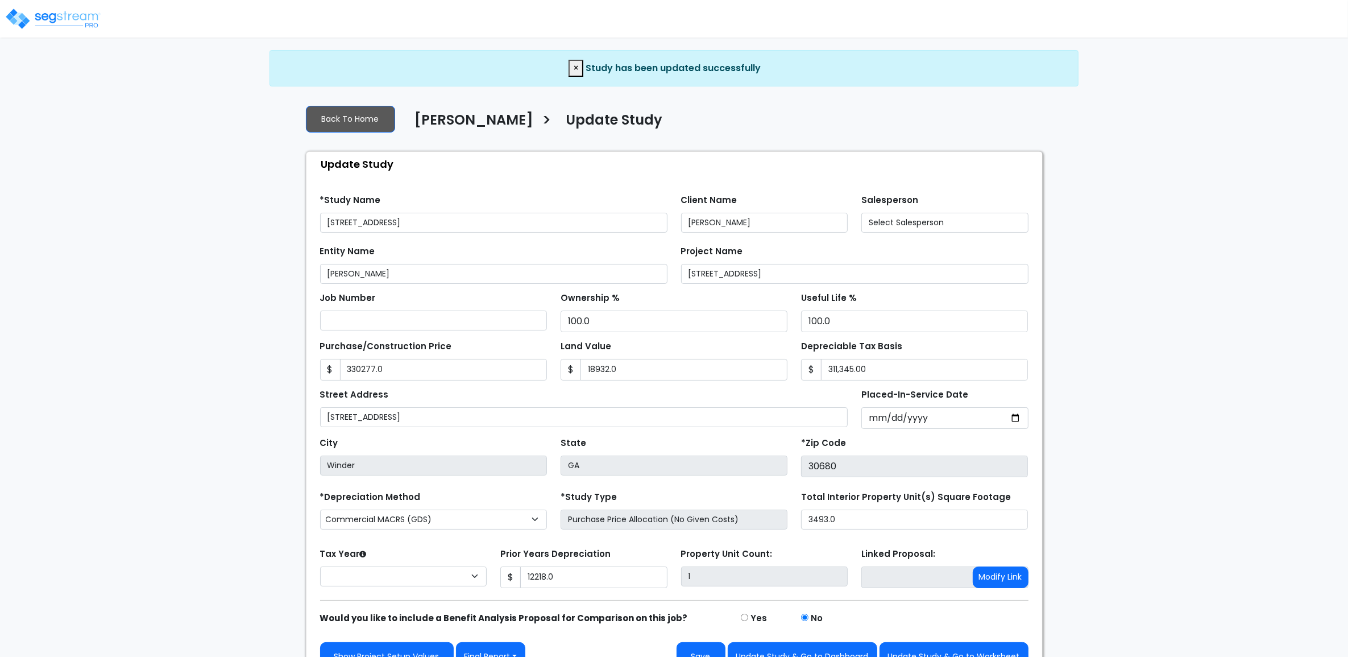  I want to click on label: Placed-In-Service Date, so click(915, 395).